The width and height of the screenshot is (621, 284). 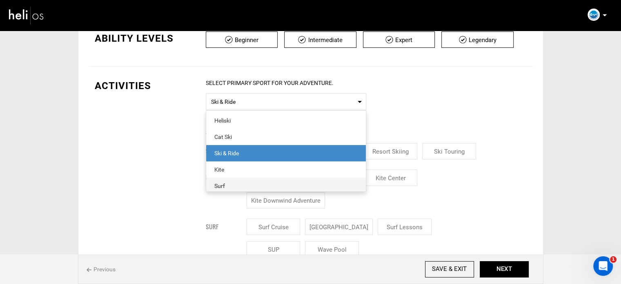 I want to click on div: Kite, so click(x=286, y=170).